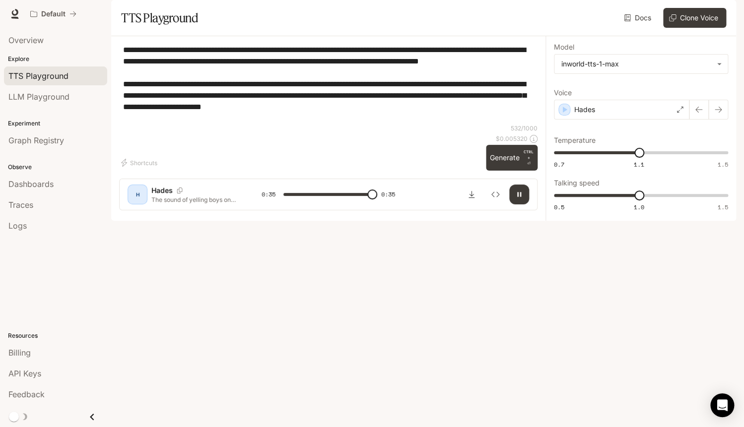 This screenshot has height=427, width=744. I want to click on button: Shortcuts, so click(140, 163).